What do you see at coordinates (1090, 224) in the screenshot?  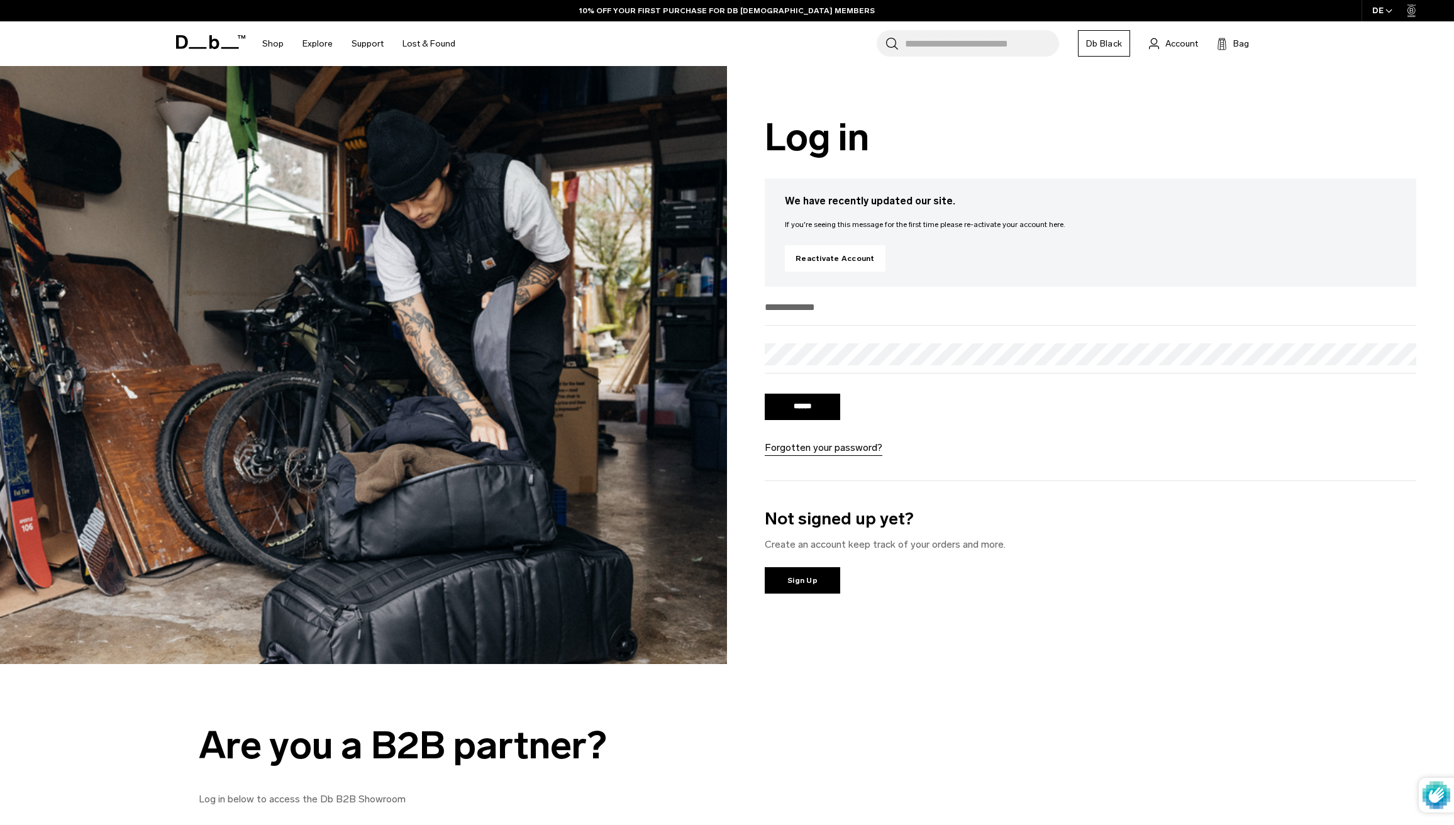 I see `p: If you're seeing this message for the first time please re-activate your account here.` at bounding box center [1090, 224].